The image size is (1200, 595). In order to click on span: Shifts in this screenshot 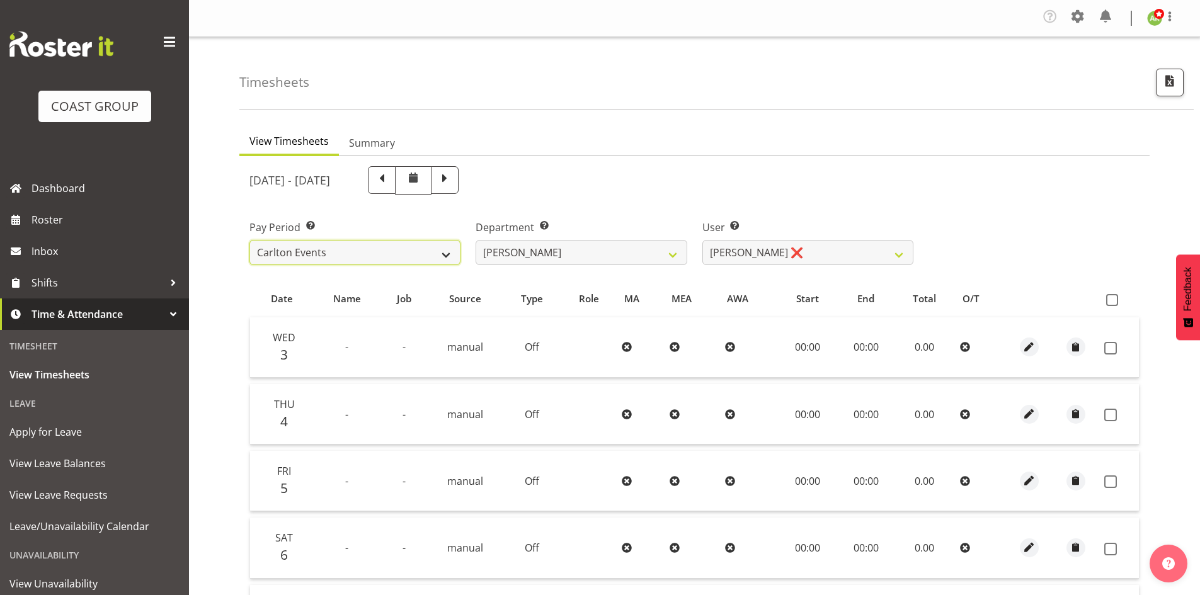, I will do `click(98, 283)`.